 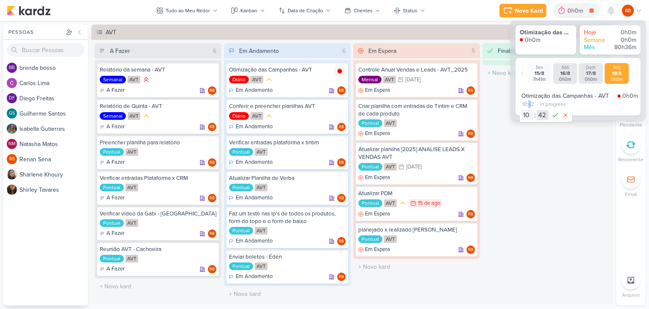 What do you see at coordinates (529, 11) in the screenshot?
I see `div: Novo Kard` at bounding box center [529, 11].